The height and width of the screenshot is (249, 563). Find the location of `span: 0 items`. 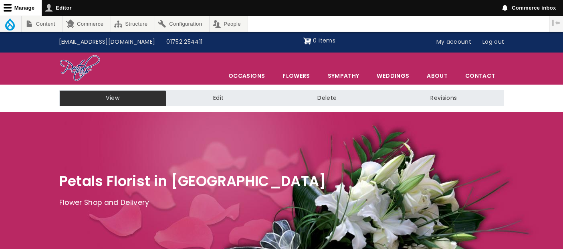

span: 0 items is located at coordinates (324, 40).